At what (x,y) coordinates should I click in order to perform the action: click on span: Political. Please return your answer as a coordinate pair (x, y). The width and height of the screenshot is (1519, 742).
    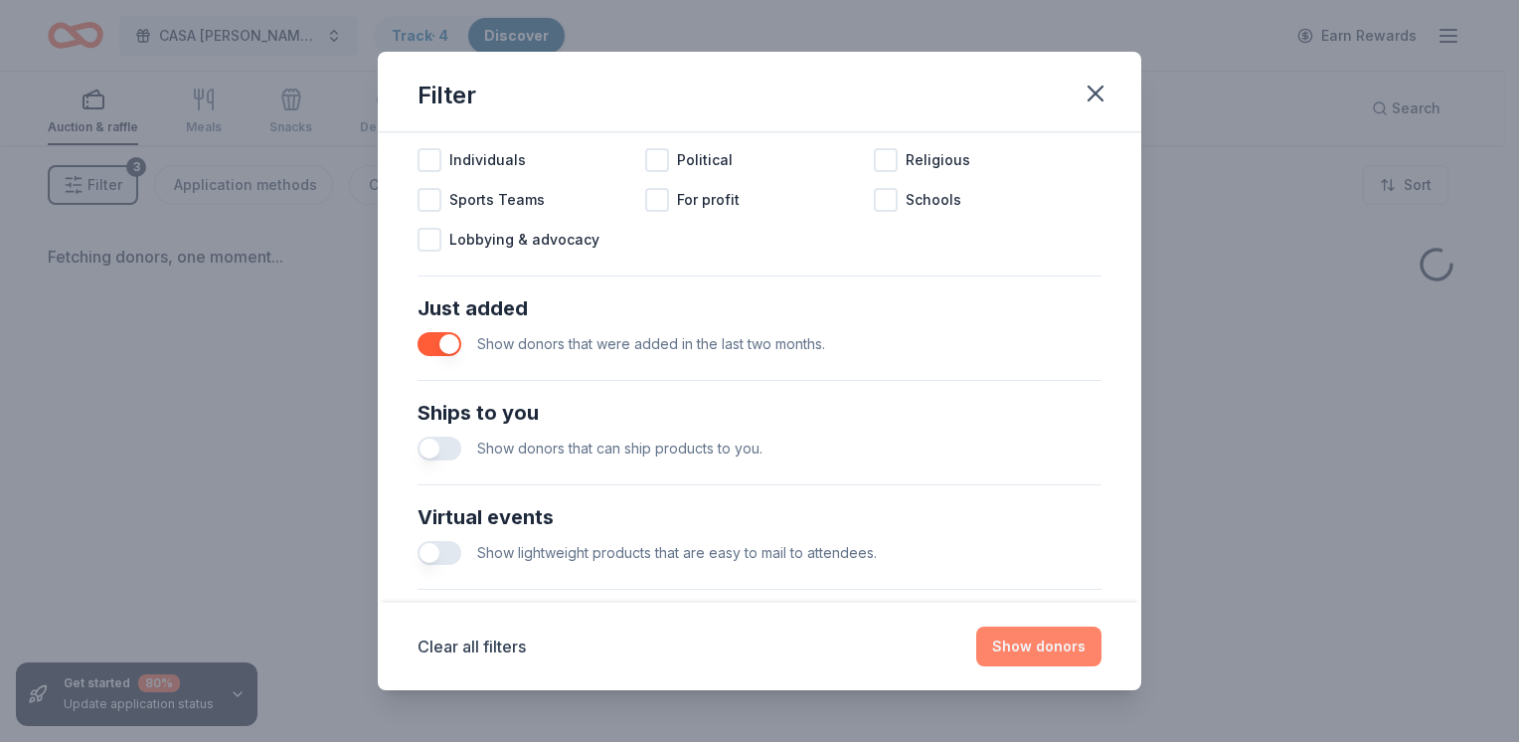
    Looking at the image, I should click on (705, 160).